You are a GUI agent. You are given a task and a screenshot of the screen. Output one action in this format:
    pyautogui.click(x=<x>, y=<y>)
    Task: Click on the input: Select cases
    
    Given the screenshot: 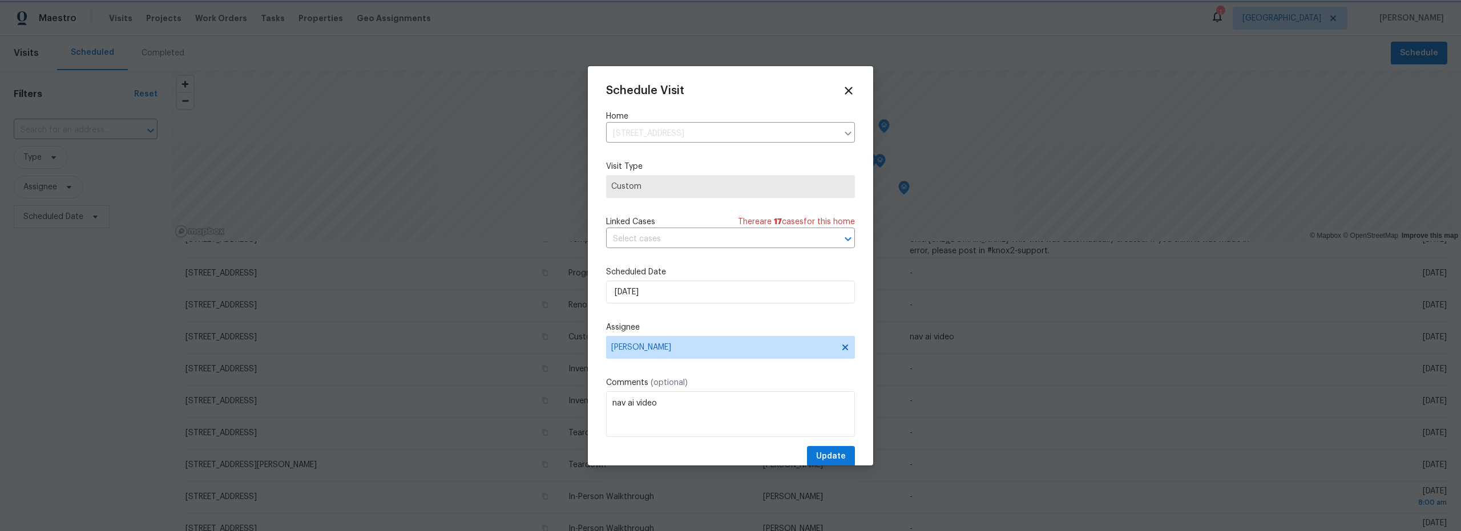 What is the action you would take?
    pyautogui.click(x=715, y=239)
    